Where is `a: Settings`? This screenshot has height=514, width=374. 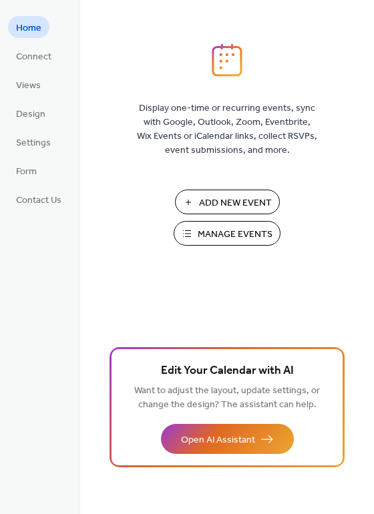
a: Settings is located at coordinates (33, 141).